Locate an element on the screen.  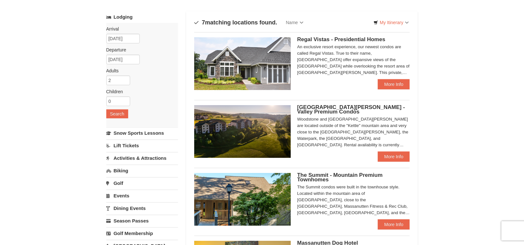
a: Events is located at coordinates (142, 196).